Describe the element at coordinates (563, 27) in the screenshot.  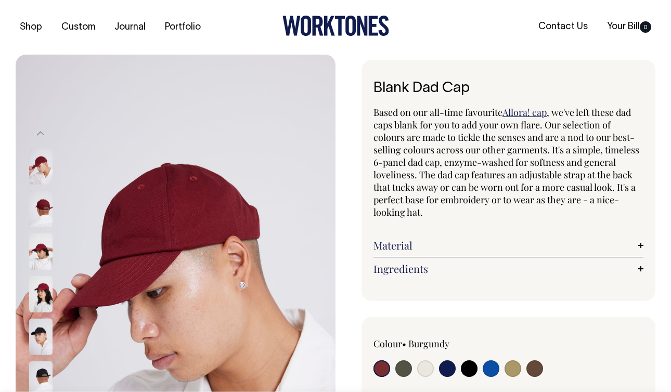
I see `a: Contact Us` at that location.